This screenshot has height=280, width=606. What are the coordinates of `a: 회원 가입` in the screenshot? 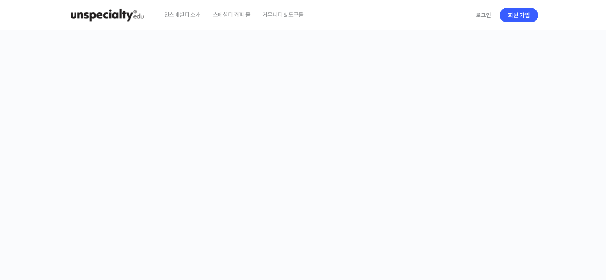 It's located at (519, 15).